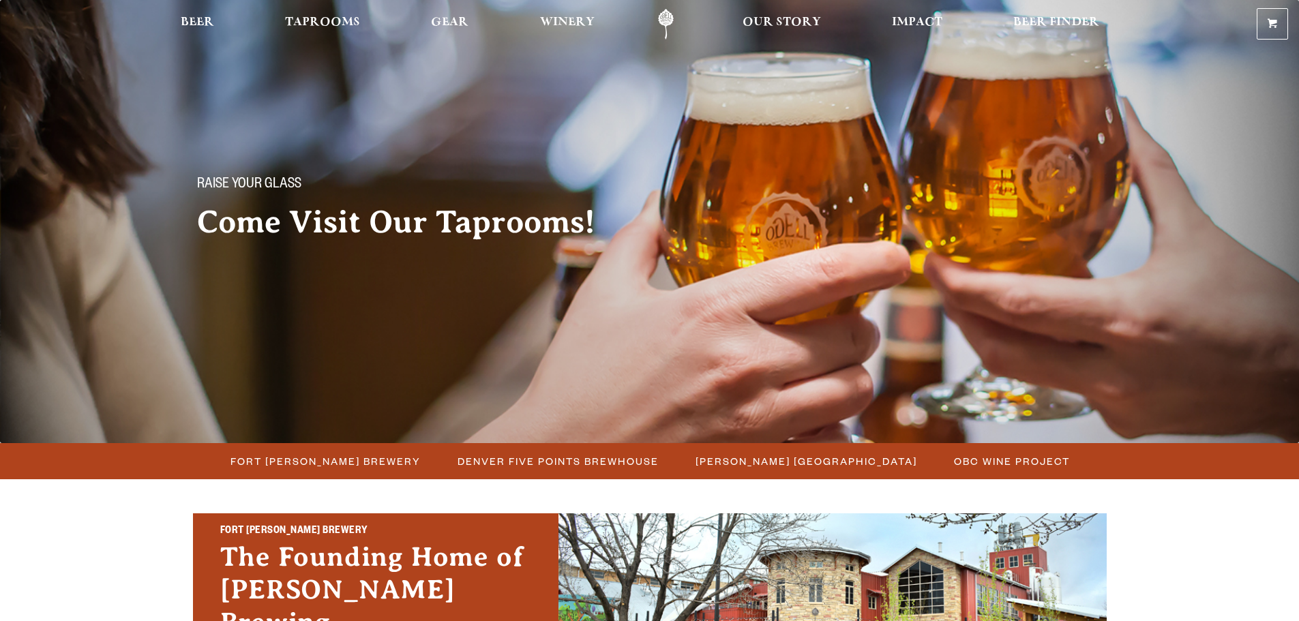  Describe the element at coordinates (666, 24) in the screenshot. I see `a: Odell Home` at that location.